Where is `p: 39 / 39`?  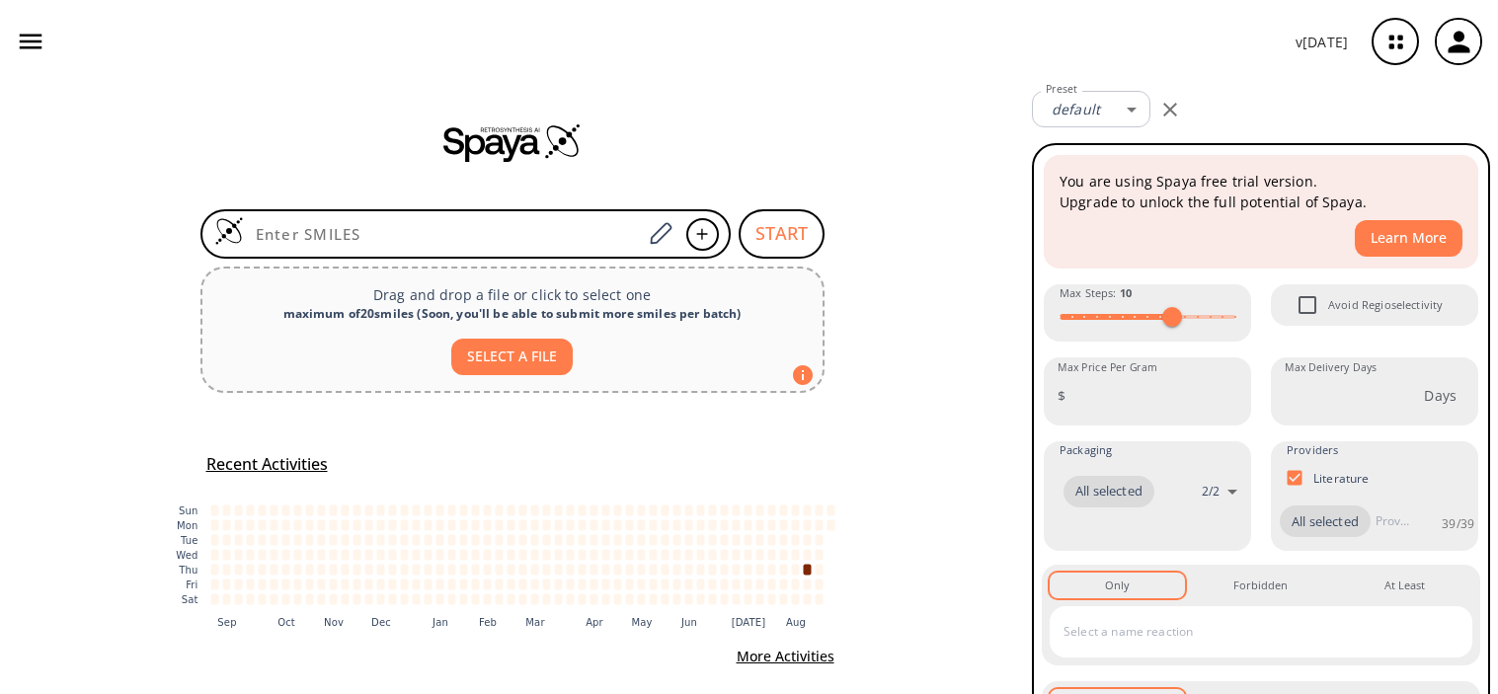
p: 39 / 39 is located at coordinates (1458, 523).